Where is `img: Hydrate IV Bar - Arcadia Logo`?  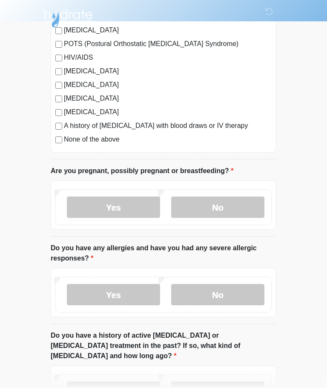
img: Hydrate IV Bar - Arcadia Logo is located at coordinates (68, 17).